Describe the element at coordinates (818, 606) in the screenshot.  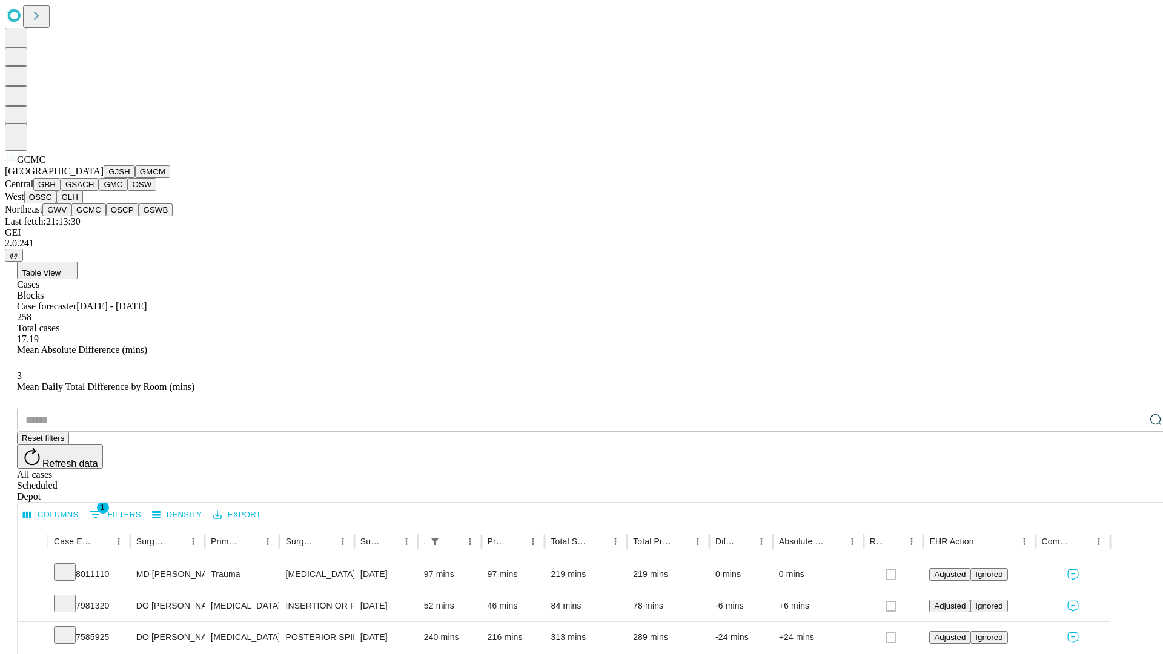
I see `div: +6 mins` at that location.